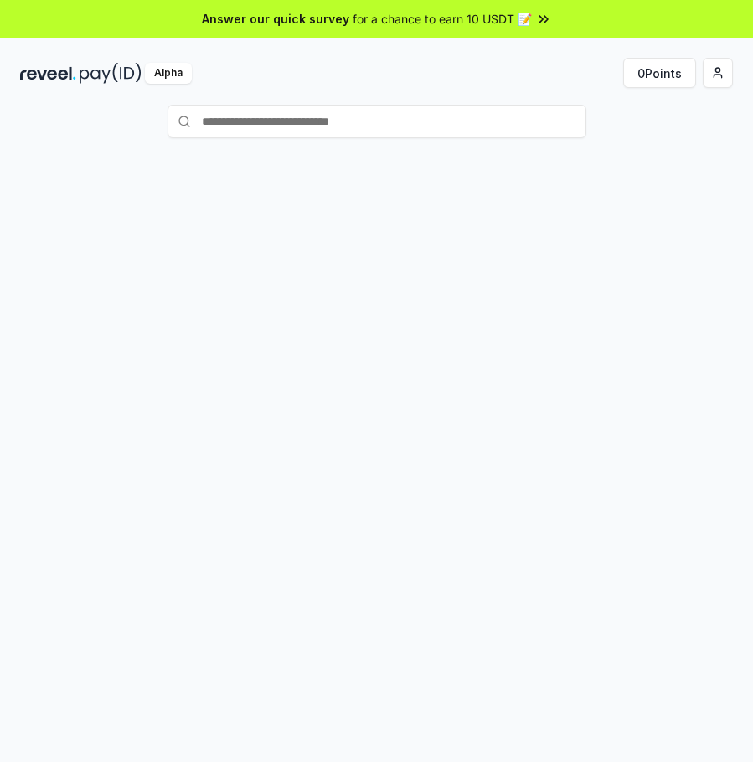 This screenshot has height=762, width=753. I want to click on span: Answer our quick survey, so click(275, 18).